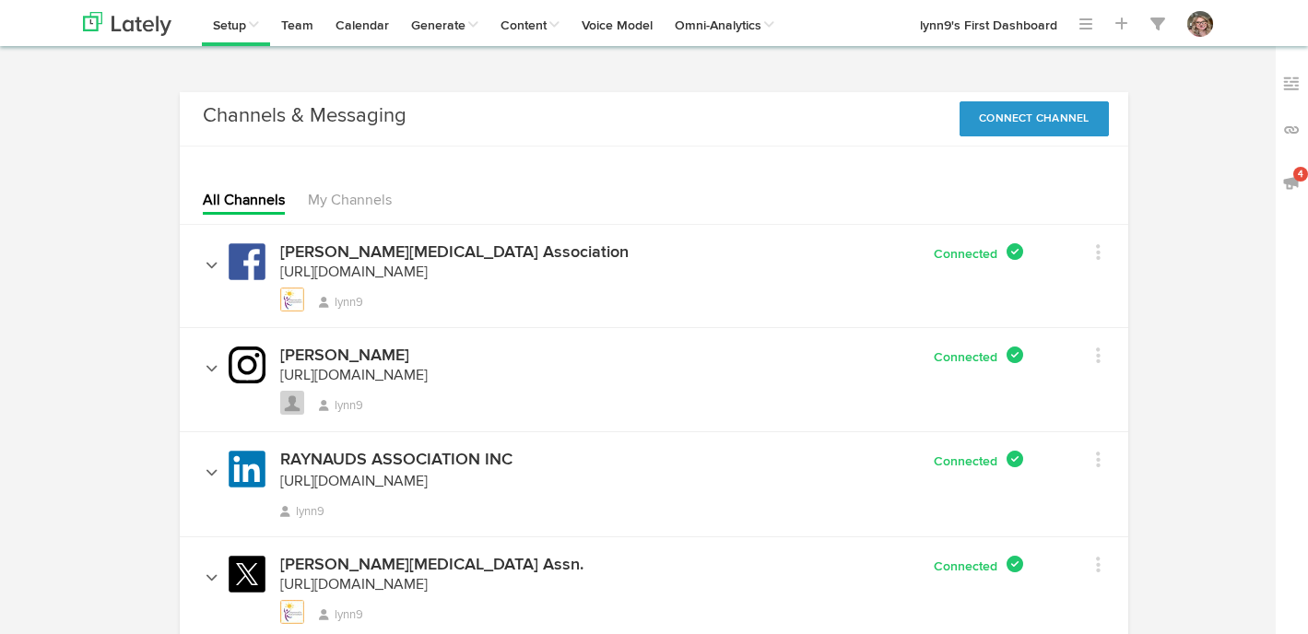 This screenshot has width=1308, height=634. I want to click on h3: Channels & Messaging, so click(304, 116).